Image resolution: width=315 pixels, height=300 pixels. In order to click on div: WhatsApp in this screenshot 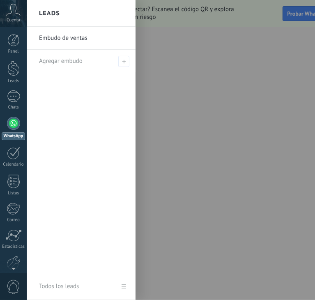, I will do `click(13, 136)`.